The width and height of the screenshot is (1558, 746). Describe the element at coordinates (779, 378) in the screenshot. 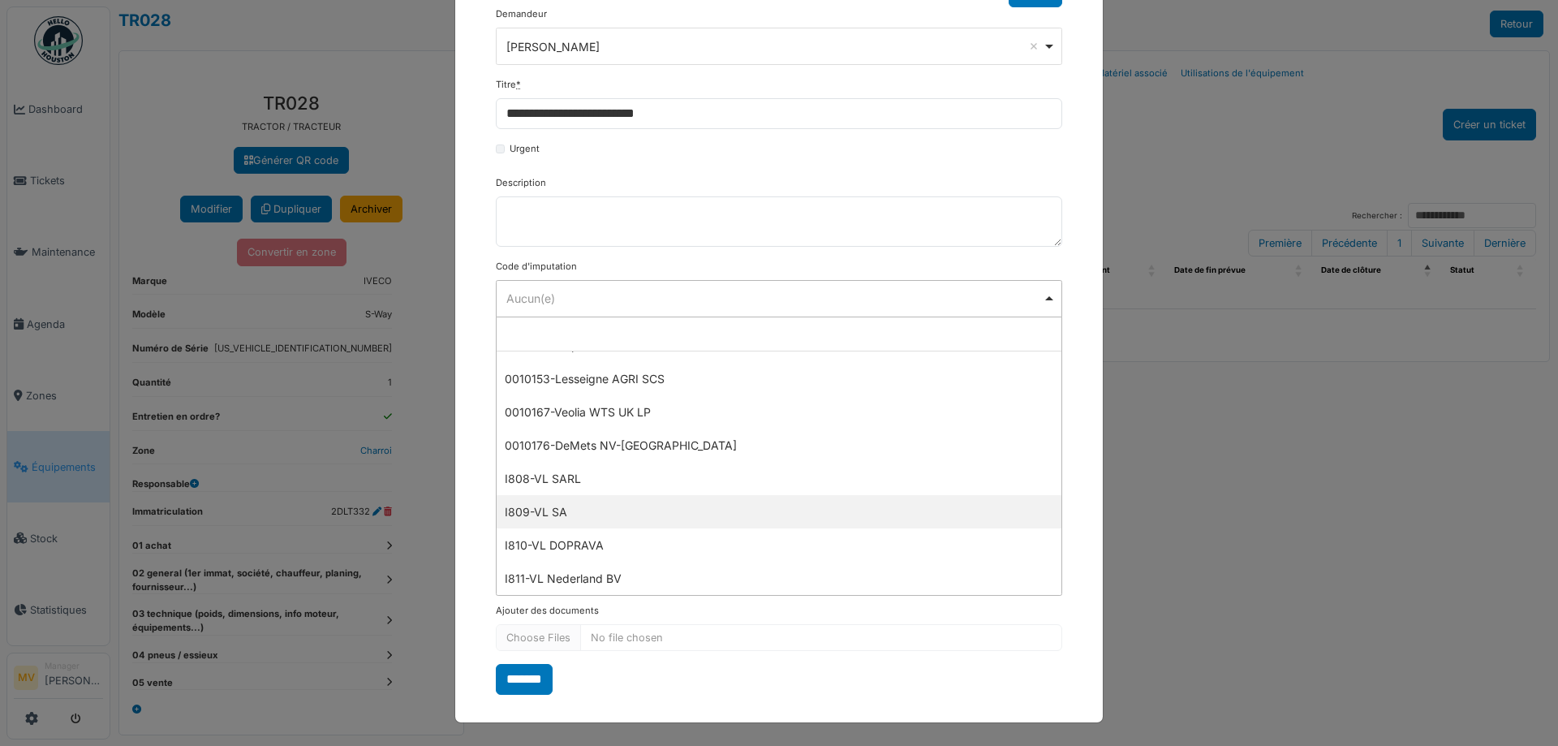

I see `div: 0010153-Lesseigne AGRI SCS` at that location.